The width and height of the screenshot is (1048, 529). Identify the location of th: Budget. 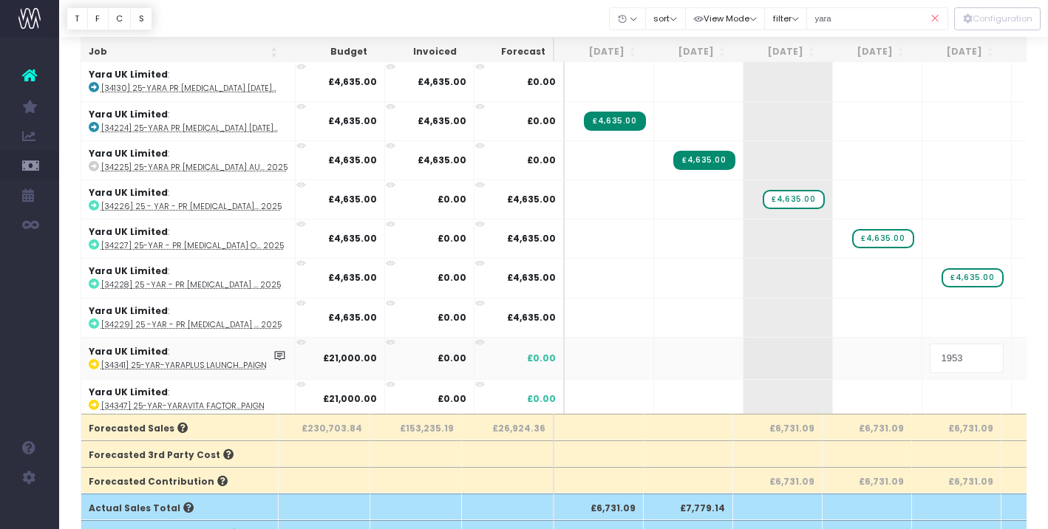
(330, 52).